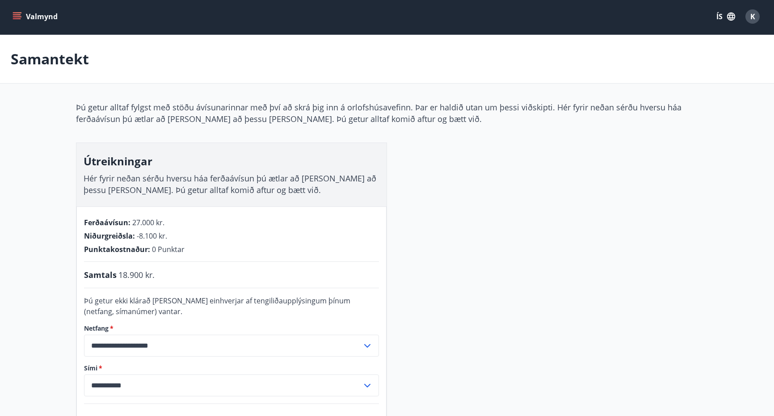 The width and height of the screenshot is (774, 416). What do you see at coordinates (752, 17) in the screenshot?
I see `button: K` at bounding box center [752, 17].